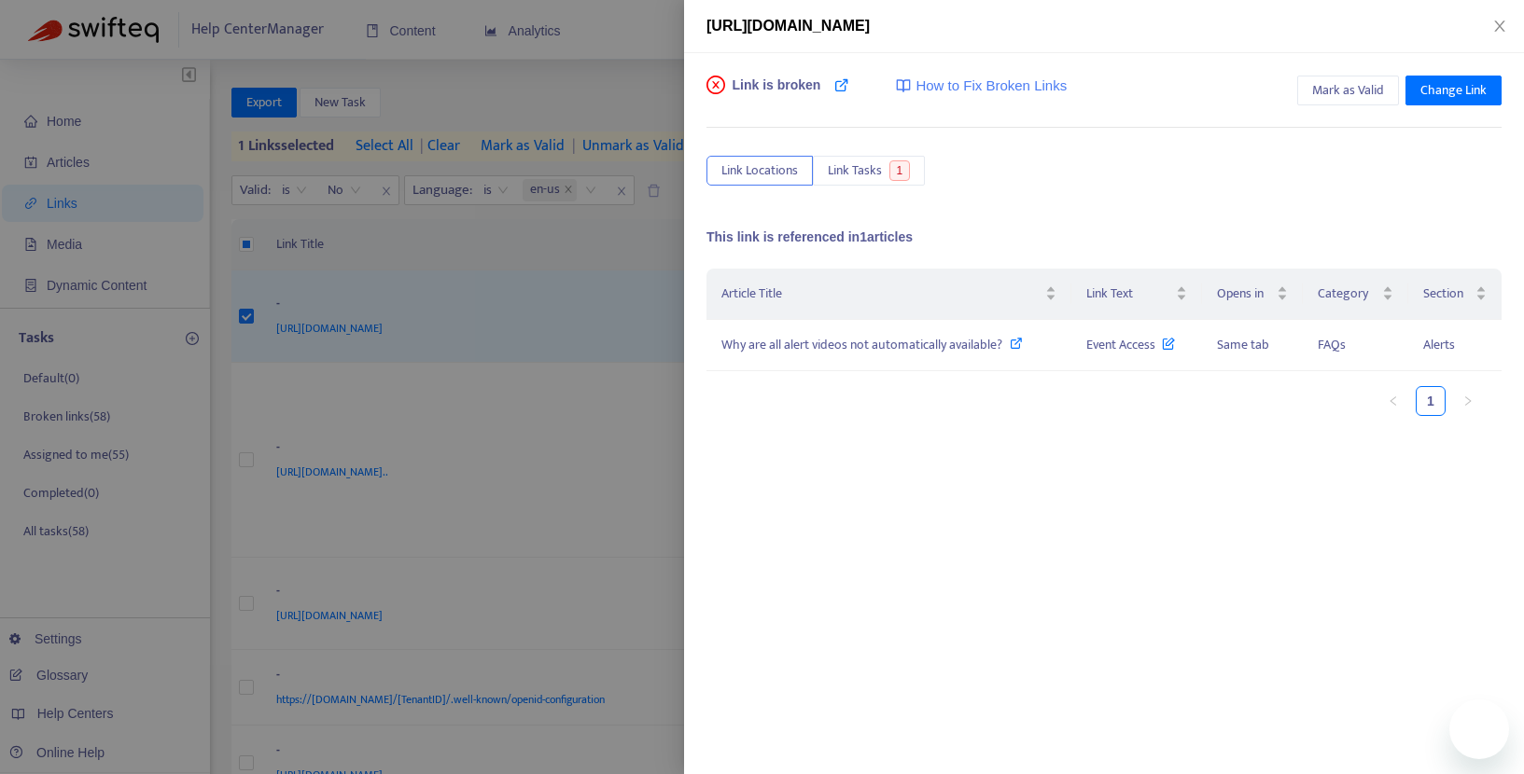 The width and height of the screenshot is (1524, 774). Describe the element at coordinates (903, 86) in the screenshot. I see `img: image-link` at that location.